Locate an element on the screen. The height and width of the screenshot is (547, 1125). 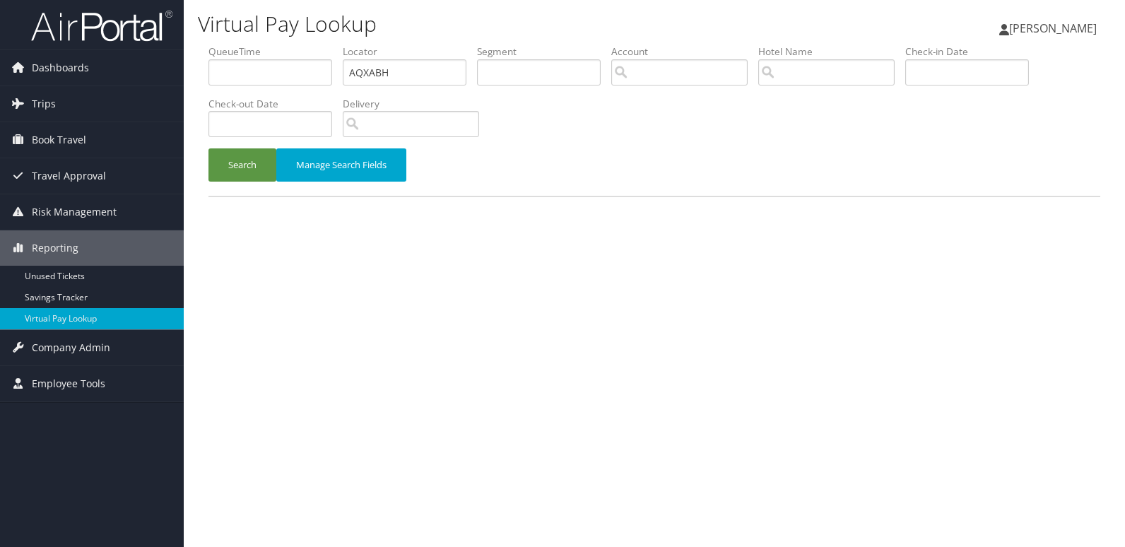
span: Reporting is located at coordinates (55, 248).